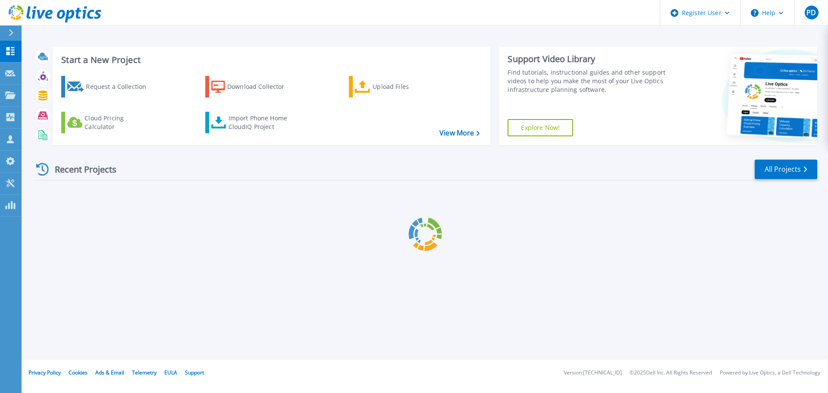  I want to click on a: Telemetry, so click(144, 372).